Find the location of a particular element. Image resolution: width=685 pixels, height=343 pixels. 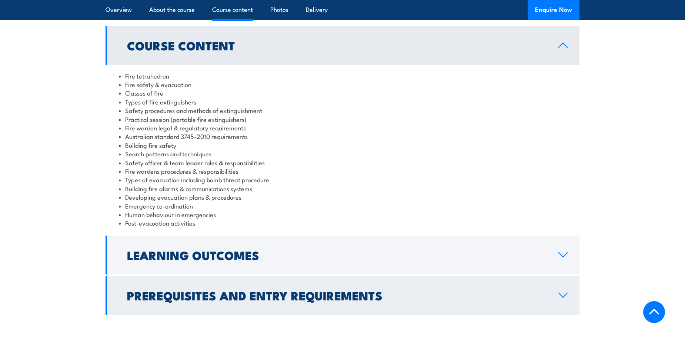

li: Search patterns and techniques is located at coordinates (342, 153).